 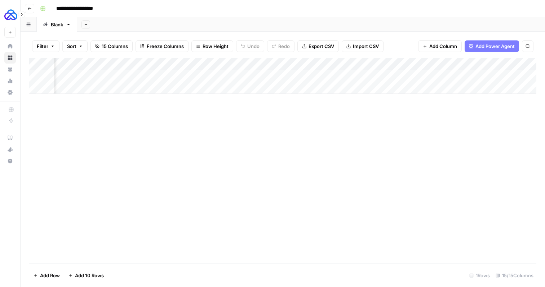 I want to click on span: Filter, so click(x=43, y=46).